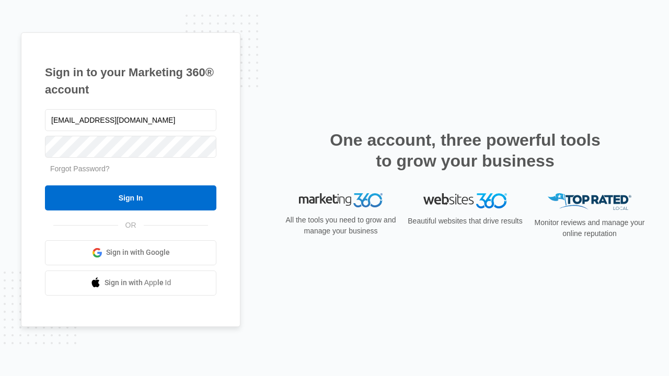 This screenshot has height=376, width=669. What do you see at coordinates (131, 81) in the screenshot?
I see `h1: Sign in to your Marketing 360® account` at bounding box center [131, 81].